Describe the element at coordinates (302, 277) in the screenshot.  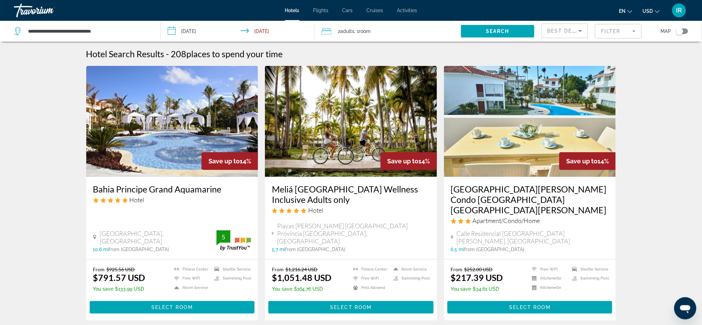
I see `ins: $1,051.48 USD` at that location.